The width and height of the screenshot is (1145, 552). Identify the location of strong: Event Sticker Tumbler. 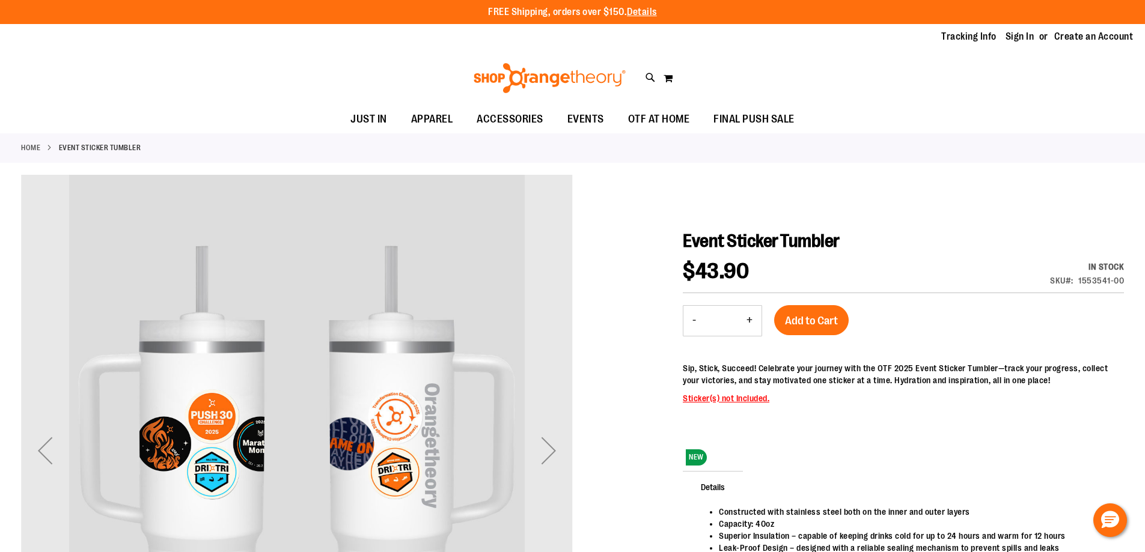
(100, 148).